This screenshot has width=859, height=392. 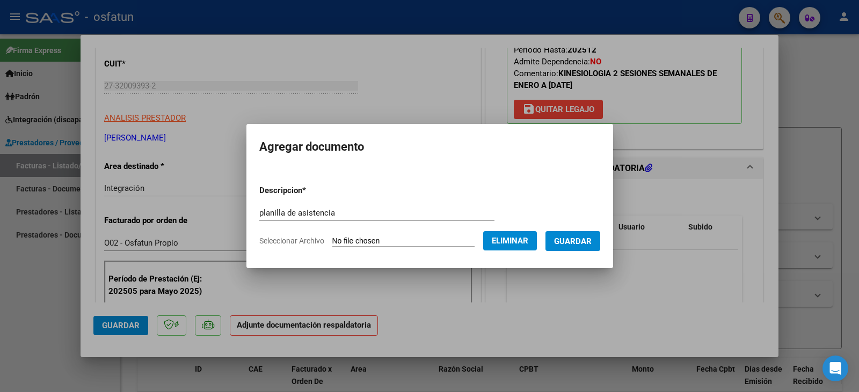 I want to click on button: Eliminar, so click(x=510, y=241).